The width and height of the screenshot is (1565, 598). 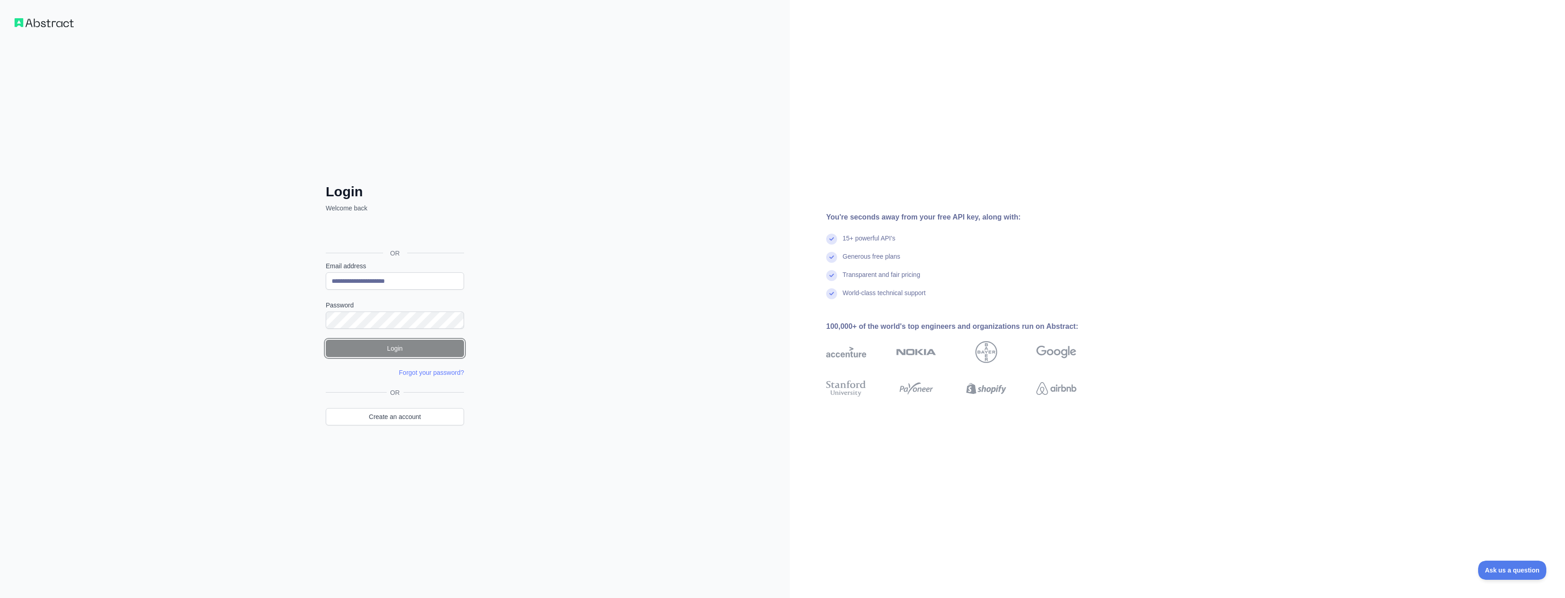 I want to click on img: accenture, so click(x=846, y=352).